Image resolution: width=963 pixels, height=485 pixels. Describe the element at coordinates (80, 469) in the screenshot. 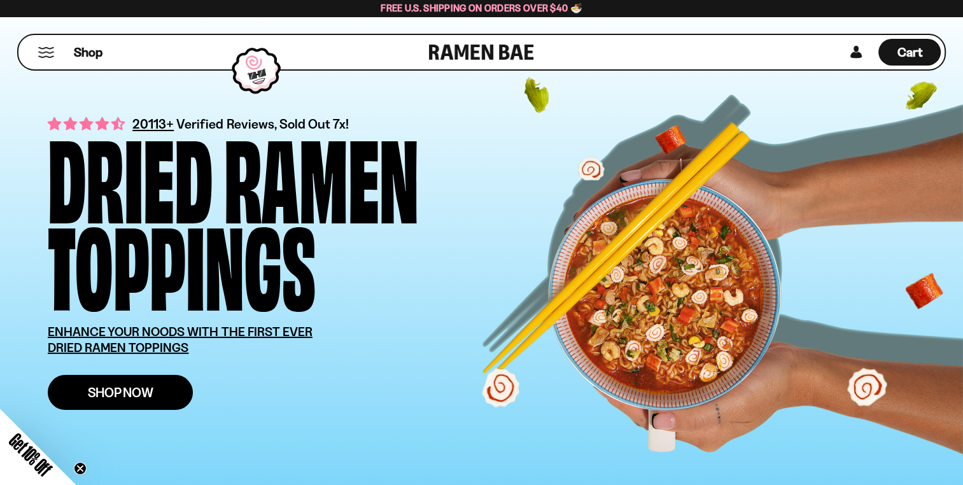

I see `button: Close teaser` at that location.